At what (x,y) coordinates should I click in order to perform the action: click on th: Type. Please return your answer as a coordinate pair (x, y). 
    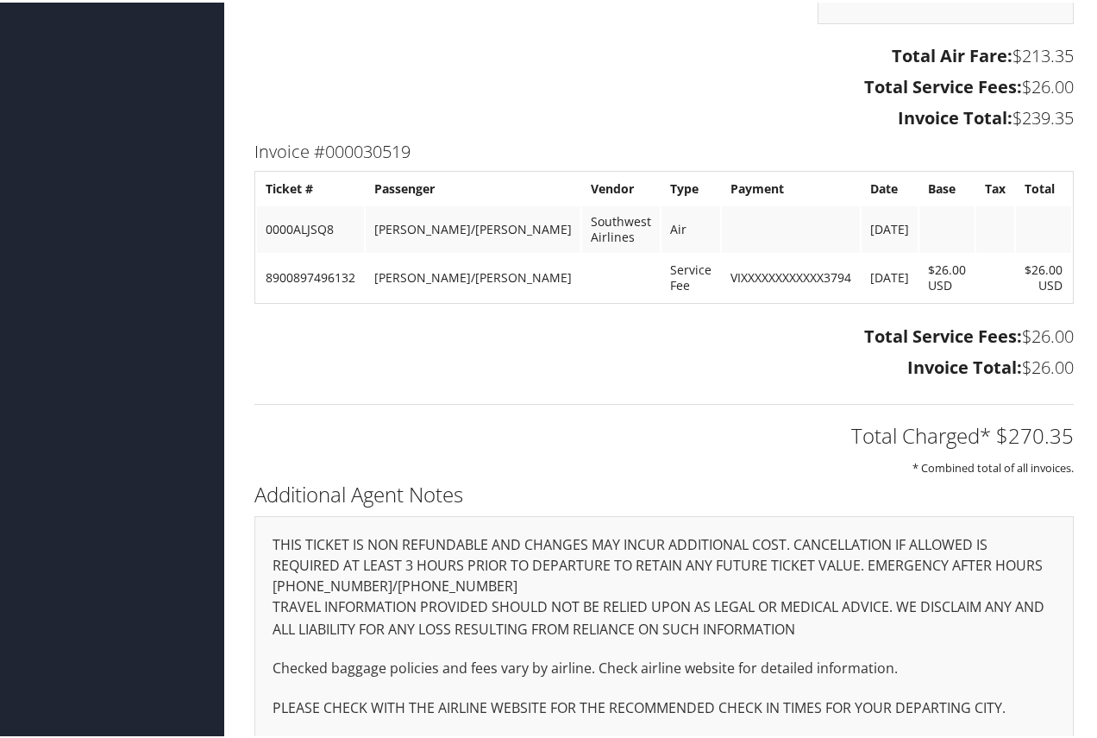
    Looking at the image, I should click on (691, 186).